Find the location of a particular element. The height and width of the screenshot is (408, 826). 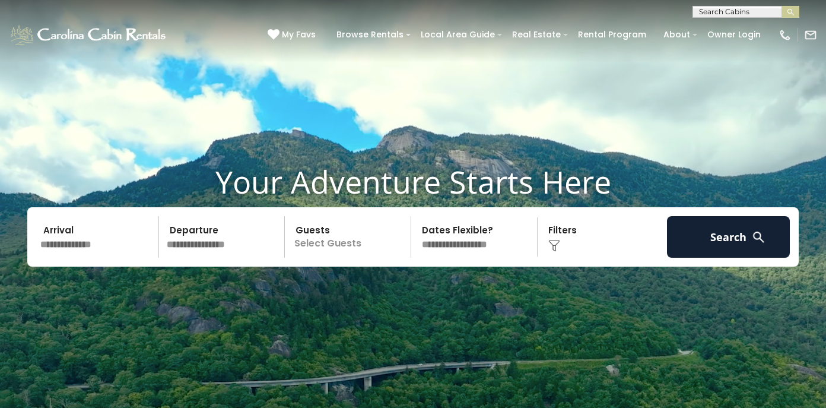

p: Select Guests is located at coordinates (349, 237).